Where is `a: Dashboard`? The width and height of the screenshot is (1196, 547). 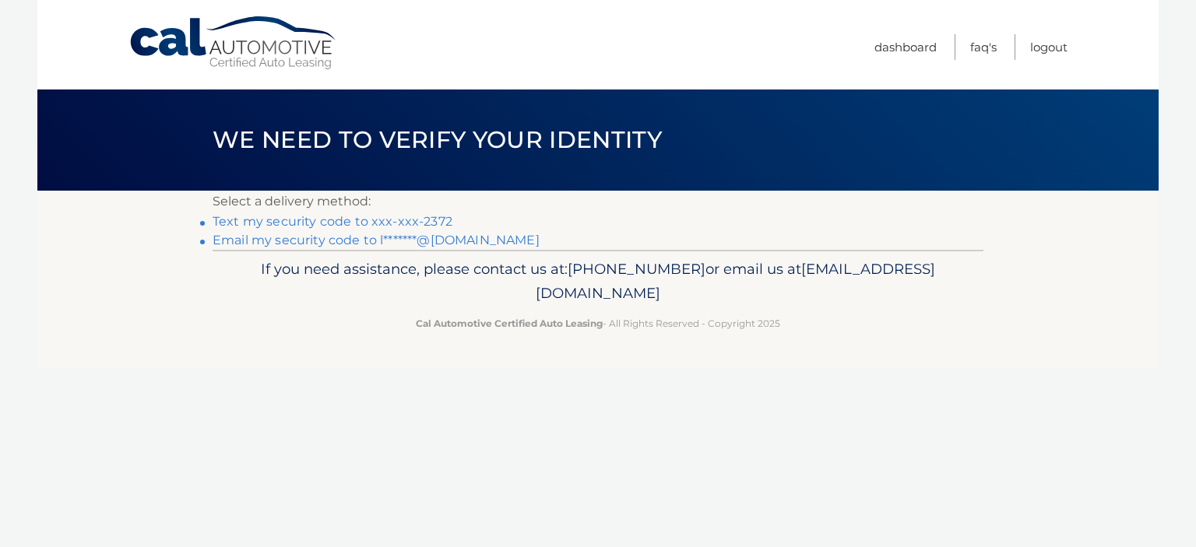
a: Dashboard is located at coordinates (905, 47).